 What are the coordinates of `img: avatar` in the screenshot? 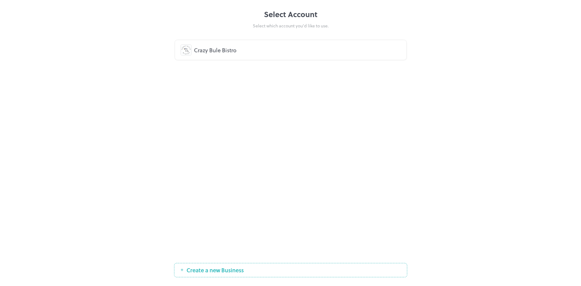 It's located at (186, 50).